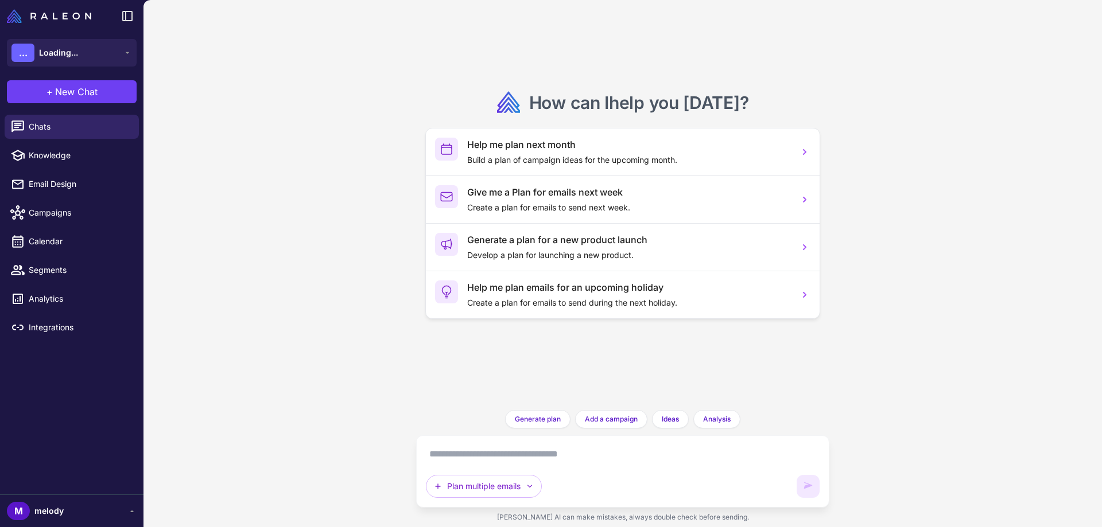 Image resolution: width=1102 pixels, height=527 pixels. What do you see at coordinates (611, 420) in the screenshot?
I see `button: Add a campaign` at bounding box center [611, 420].